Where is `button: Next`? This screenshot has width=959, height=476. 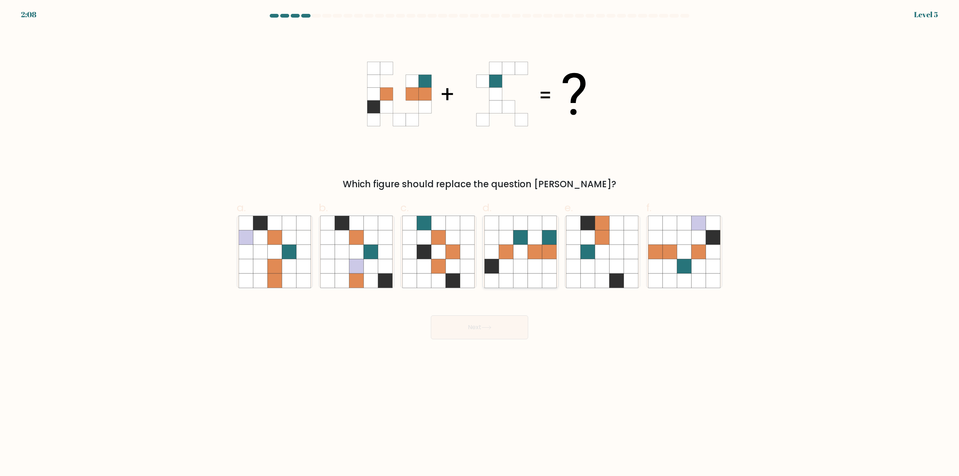
button: Next is located at coordinates (480, 327).